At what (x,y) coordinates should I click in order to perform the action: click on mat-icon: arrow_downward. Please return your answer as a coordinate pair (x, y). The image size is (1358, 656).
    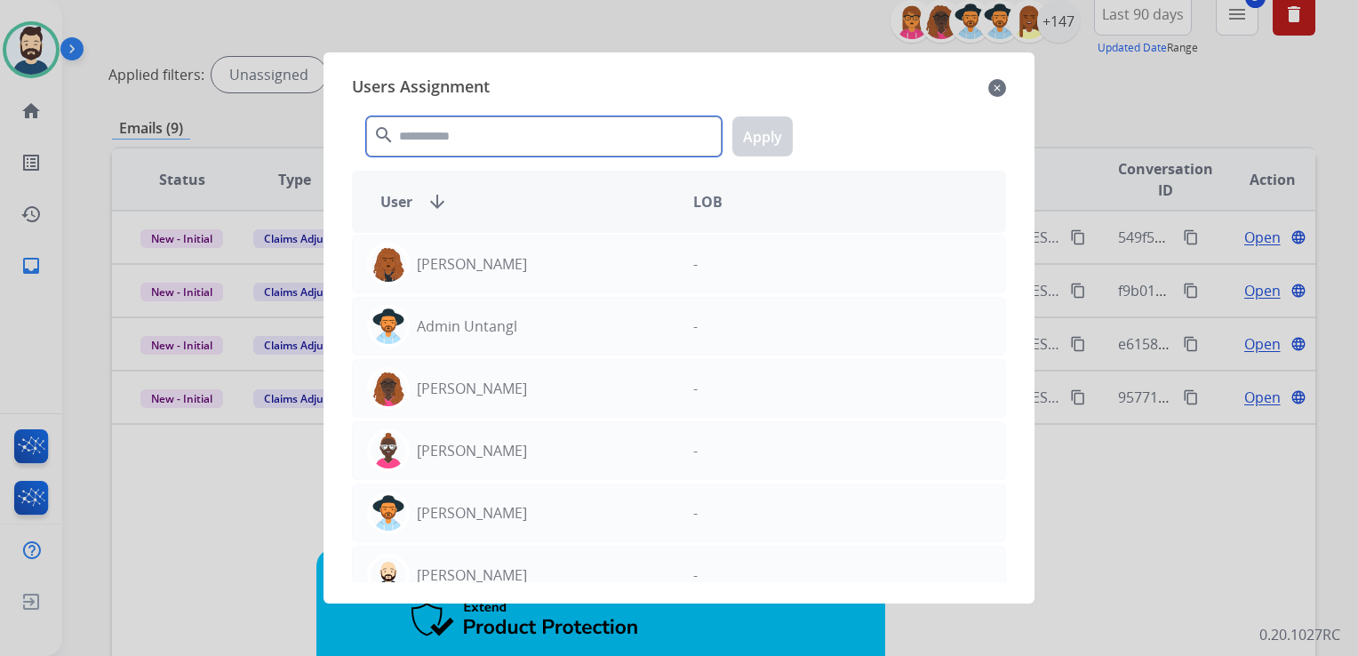
    Looking at the image, I should click on (437, 202).